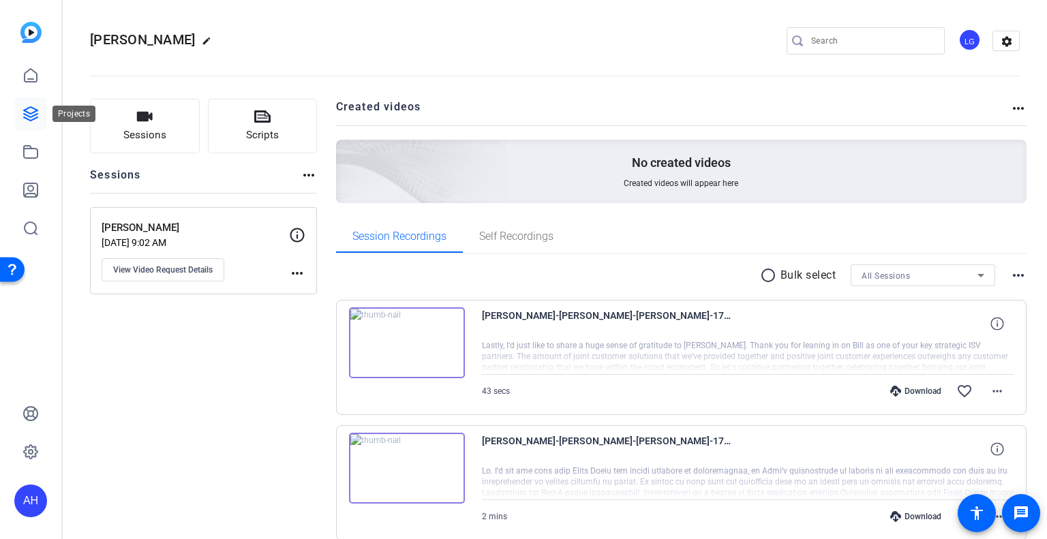 Image resolution: width=1047 pixels, height=539 pixels. Describe the element at coordinates (808, 275) in the screenshot. I see `p: Bulk select` at that location.